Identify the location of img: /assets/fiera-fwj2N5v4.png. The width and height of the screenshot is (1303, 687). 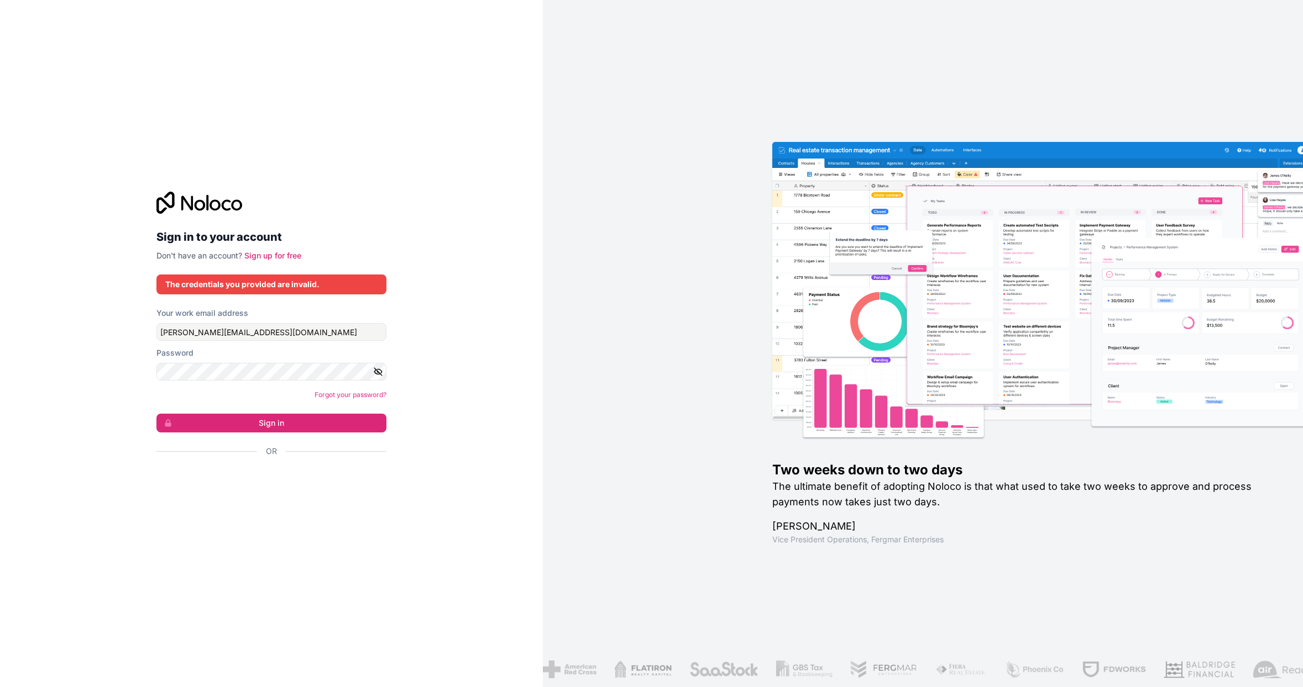
(961, 670).